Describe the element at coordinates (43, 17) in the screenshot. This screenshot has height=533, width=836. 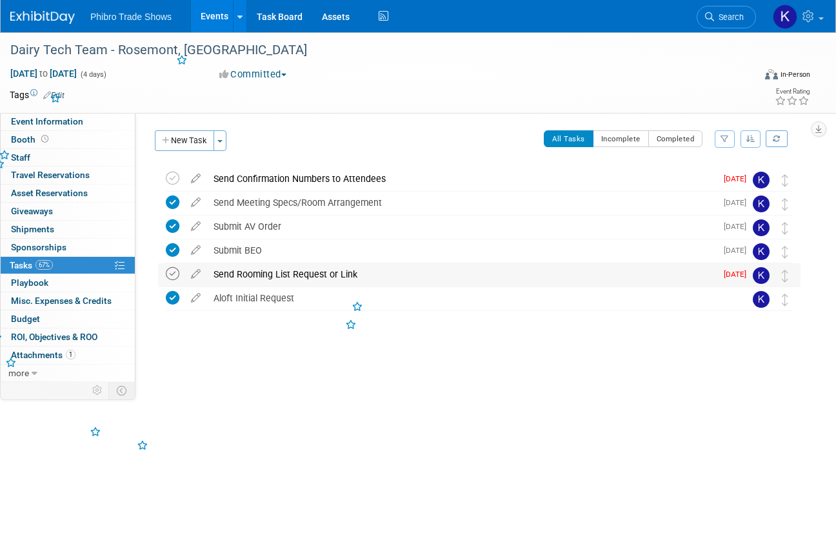
I see `img: ExhibitDay` at that location.